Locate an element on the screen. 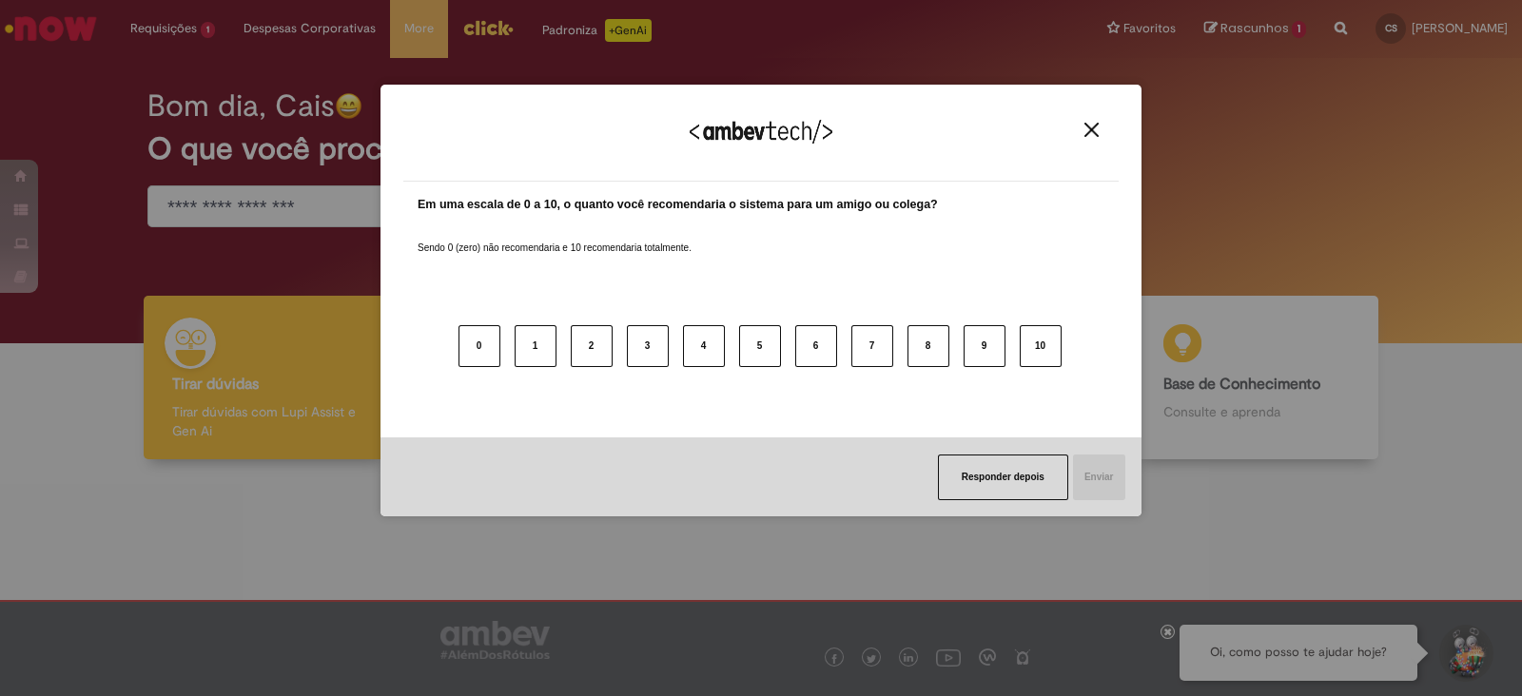 This screenshot has height=696, width=1522. label: Sendo 0 (zero) não recomendaria e 10 recomendaria totalmente. is located at coordinates (555, 237).